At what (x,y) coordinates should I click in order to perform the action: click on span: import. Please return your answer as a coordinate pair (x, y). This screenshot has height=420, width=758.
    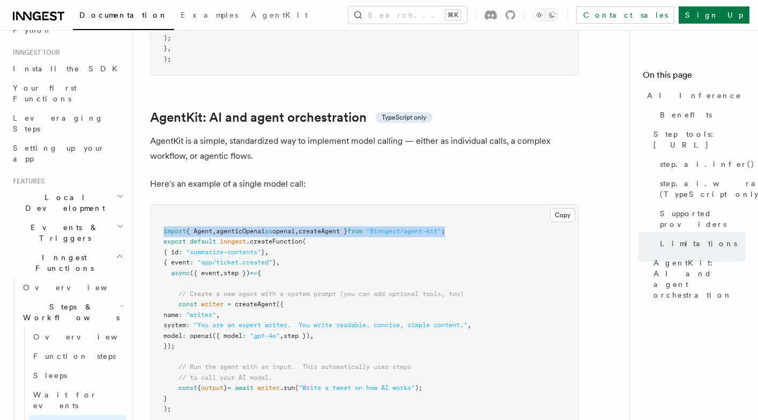
    Looking at the image, I should click on (175, 231).